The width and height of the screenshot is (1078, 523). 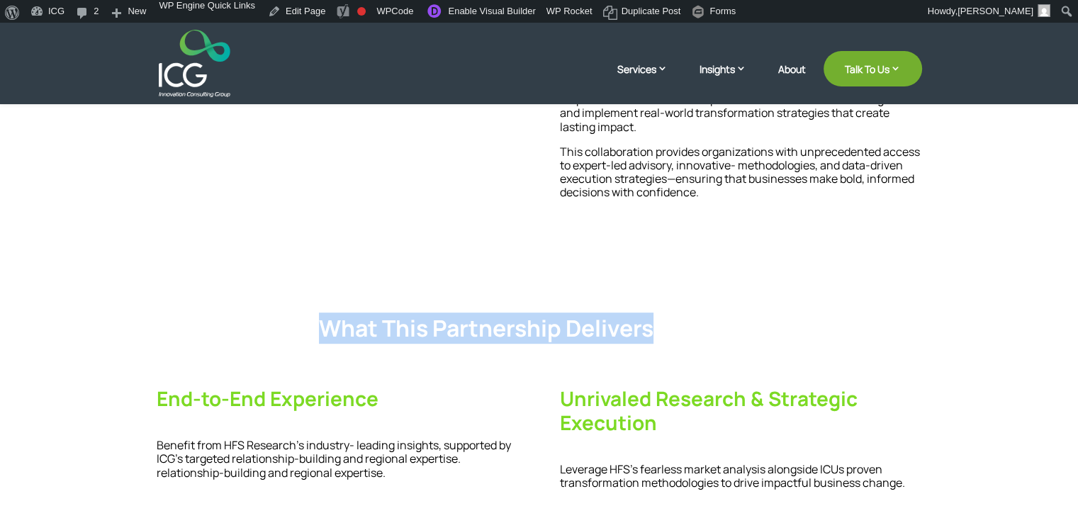 I want to click on span: Unrivaled Research & Strategic Execution, so click(x=709, y=410).